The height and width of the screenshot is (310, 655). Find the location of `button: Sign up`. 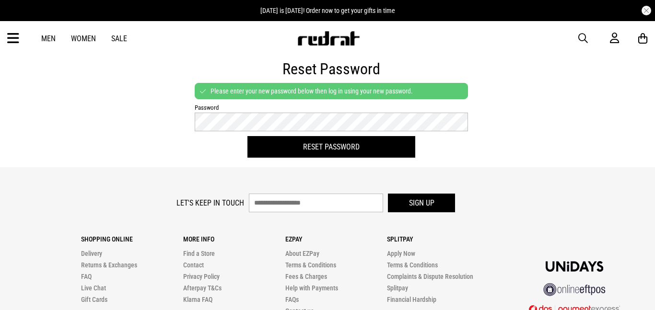

button: Sign up is located at coordinates (422, 203).